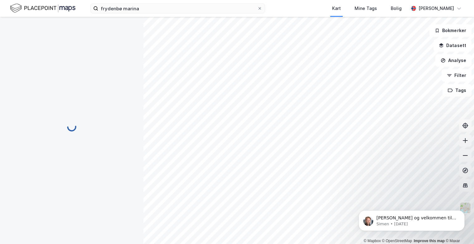  Describe the element at coordinates (178, 8) in the screenshot. I see `input: Søk på adresse, matrikkel, gårdeiere, leietakere eller personer` at that location.